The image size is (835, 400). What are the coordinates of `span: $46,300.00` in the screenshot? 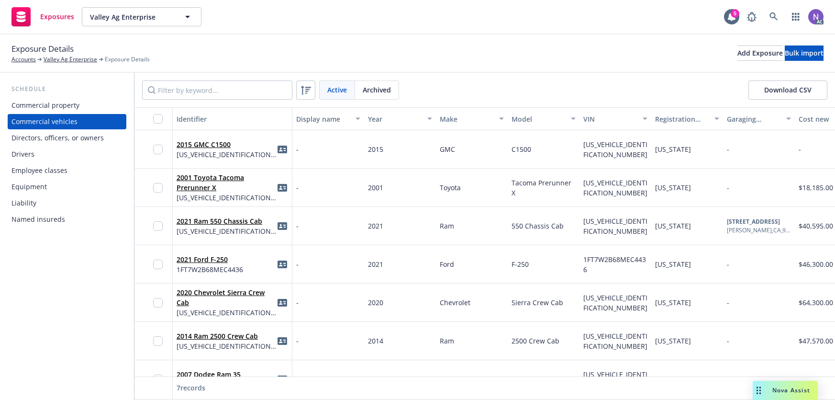 It's located at (816, 264).